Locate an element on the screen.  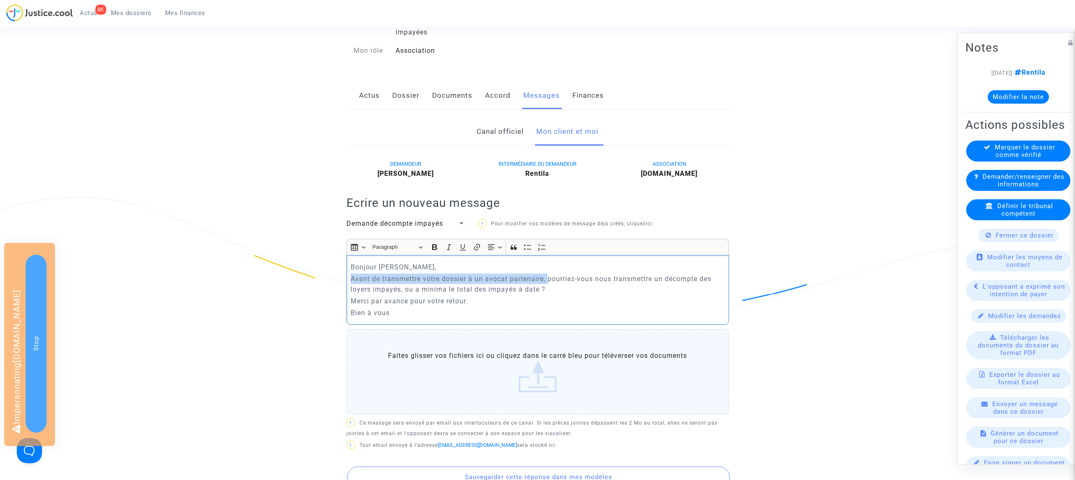
span: Générer un document pour ce dossier is located at coordinates (1025, 438).